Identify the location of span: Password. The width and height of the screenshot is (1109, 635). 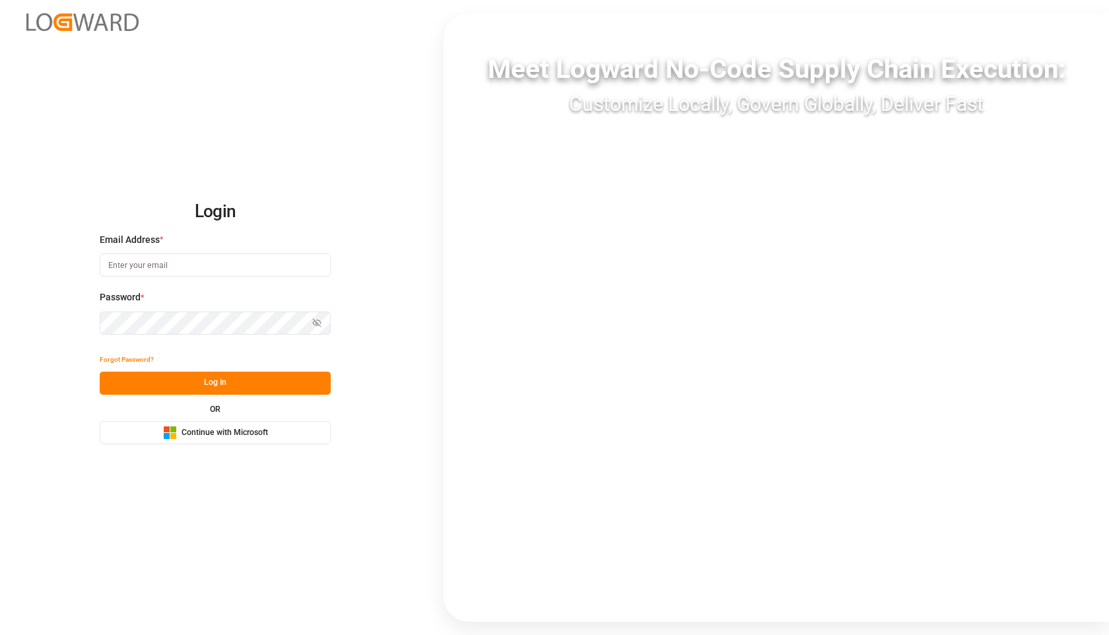
(120, 297).